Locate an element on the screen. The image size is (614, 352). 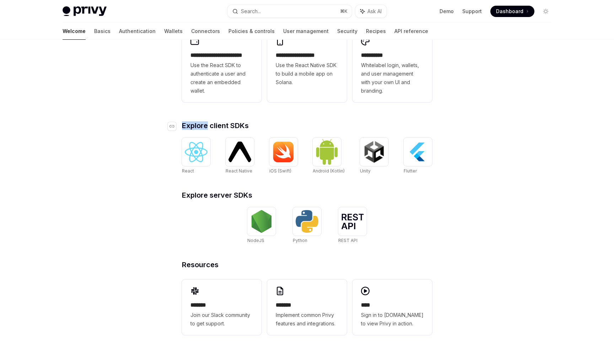
img: Android (Kotlin) is located at coordinates (327, 152).